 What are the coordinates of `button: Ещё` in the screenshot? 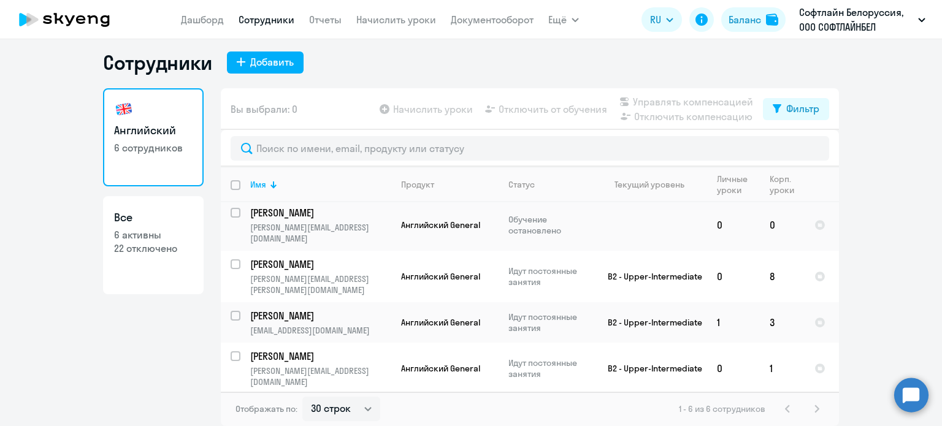 It's located at (564, 20).